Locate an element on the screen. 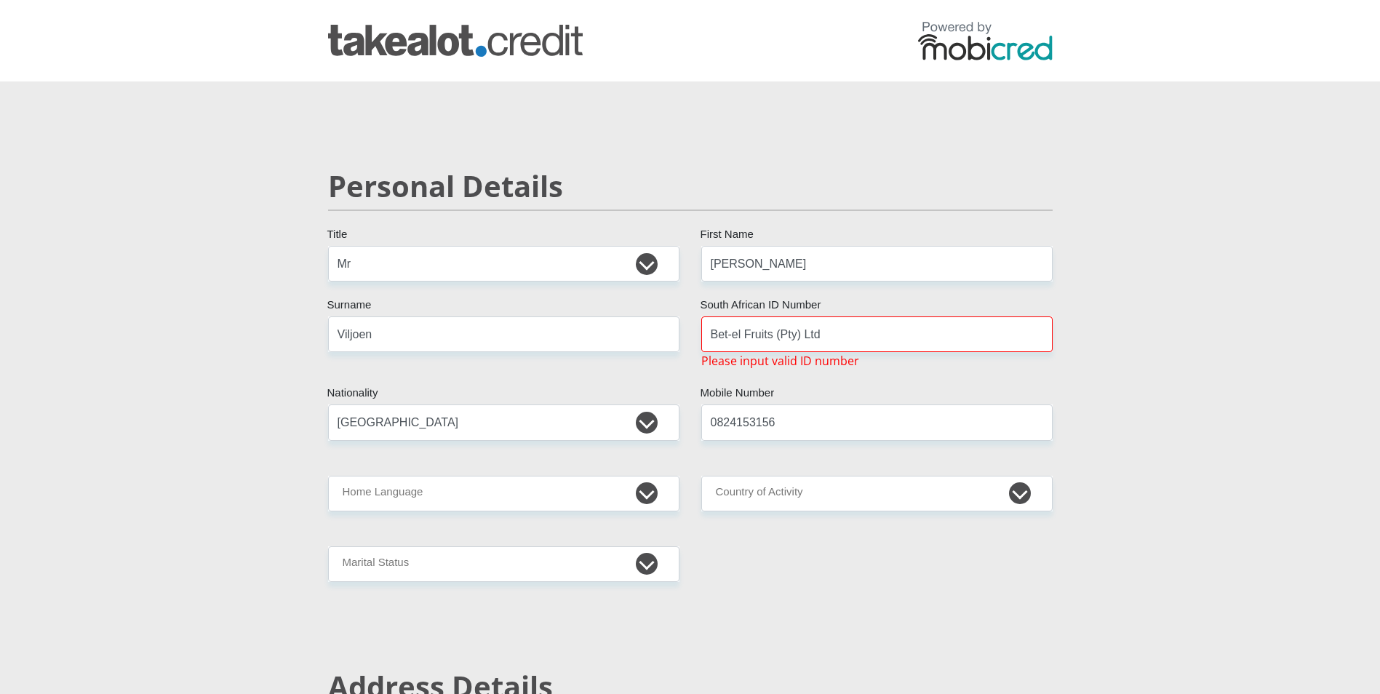 The width and height of the screenshot is (1380, 694). h2: Personal Details is located at coordinates (690, 186).